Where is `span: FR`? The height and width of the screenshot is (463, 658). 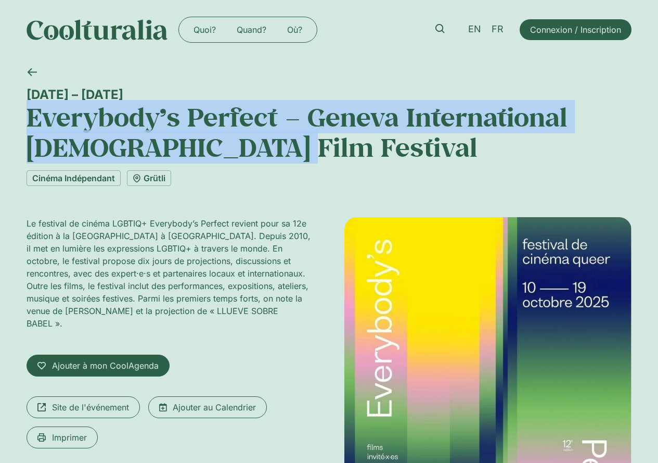
span: FR is located at coordinates (498, 29).